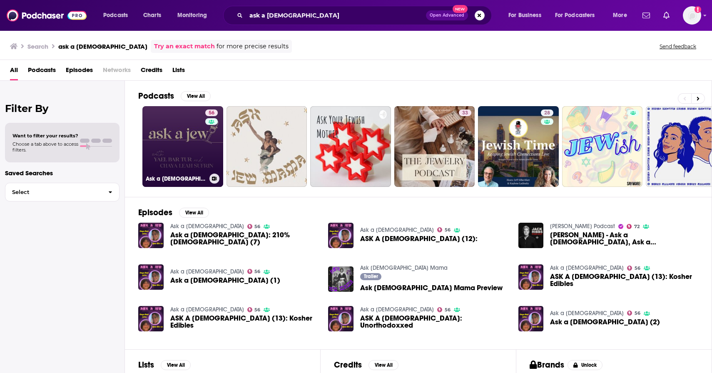 The image size is (712, 373). Describe the element at coordinates (152, 72) in the screenshot. I see `a: Credits` at that location.